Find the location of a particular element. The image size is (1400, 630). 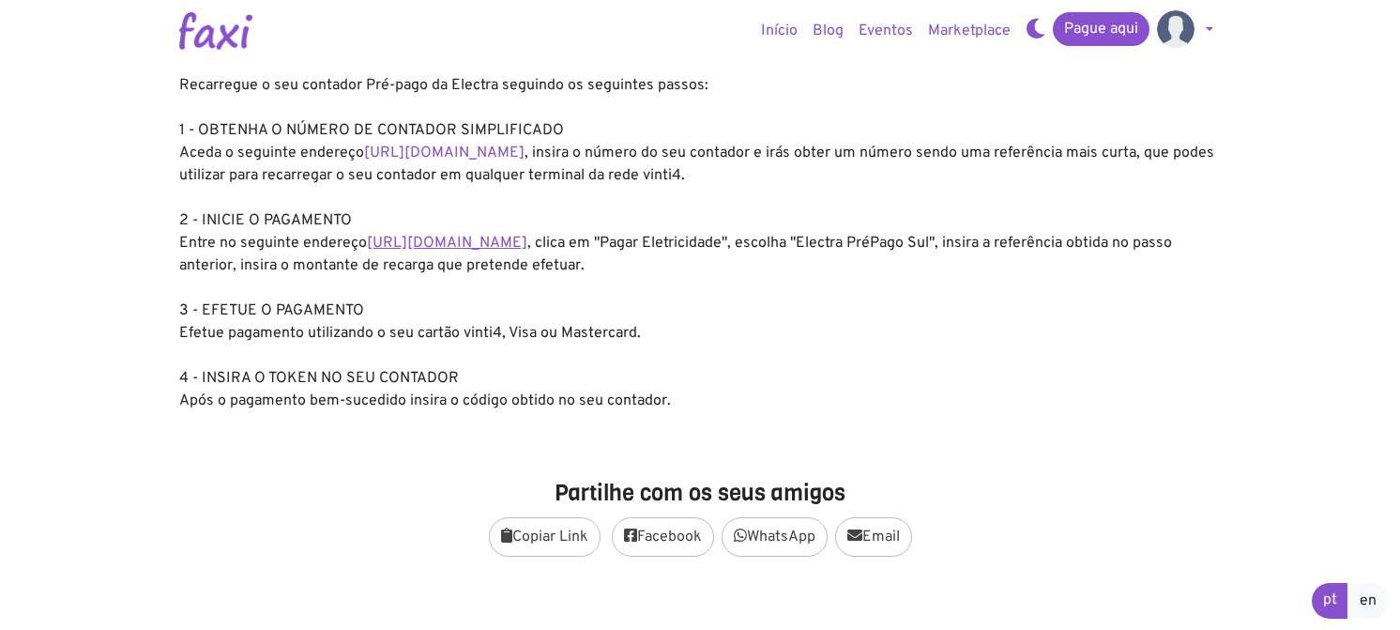

a: WhatsApp is located at coordinates (774, 537).